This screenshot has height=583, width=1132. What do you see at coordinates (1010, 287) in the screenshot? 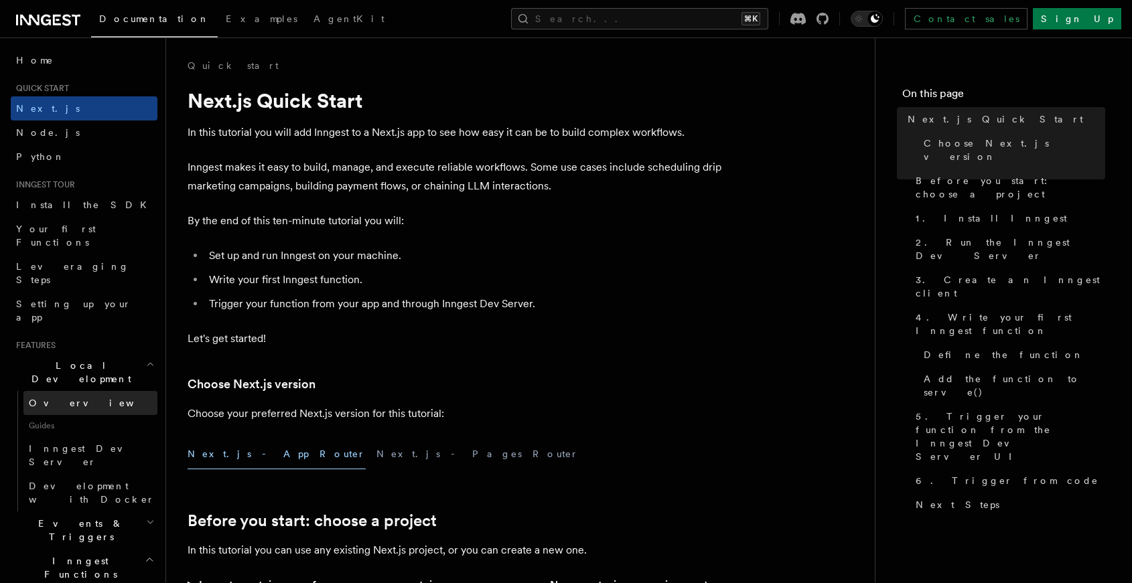
I see `span: 3. Create an Inngest client` at bounding box center [1010, 287].